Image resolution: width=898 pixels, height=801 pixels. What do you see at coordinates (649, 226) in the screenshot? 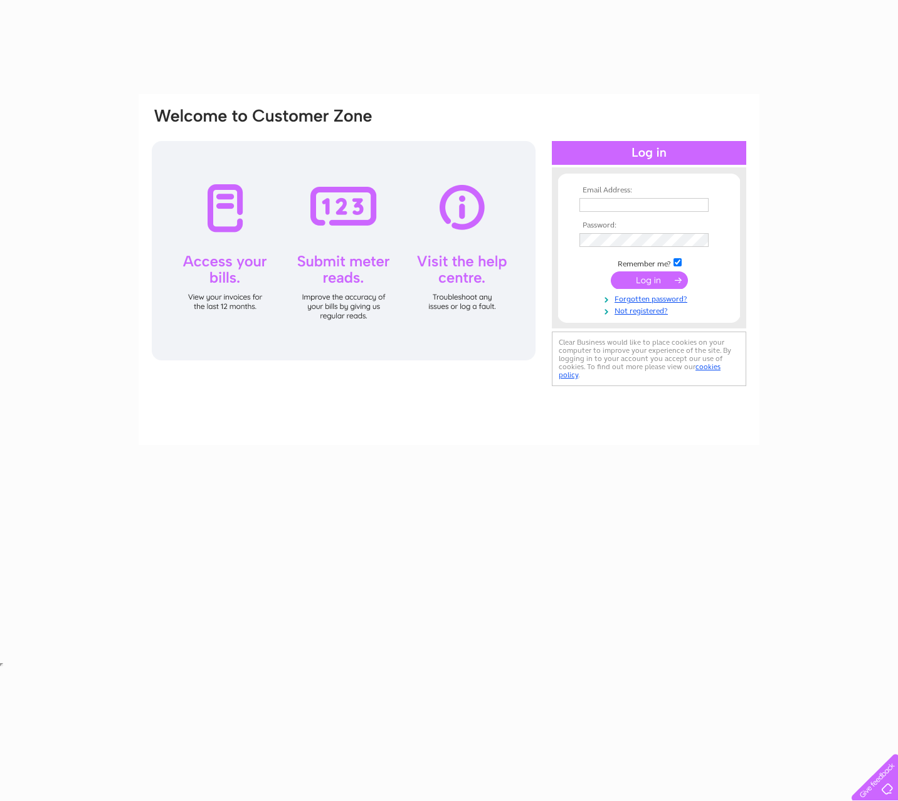
I see `th: Password:` at bounding box center [649, 226].